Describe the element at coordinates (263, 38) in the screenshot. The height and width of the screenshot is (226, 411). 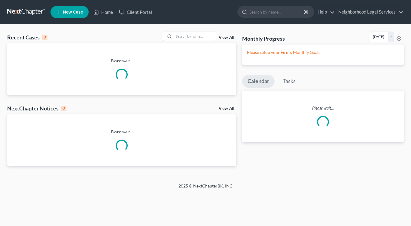
I see `h3: Monthly Progress` at that location.